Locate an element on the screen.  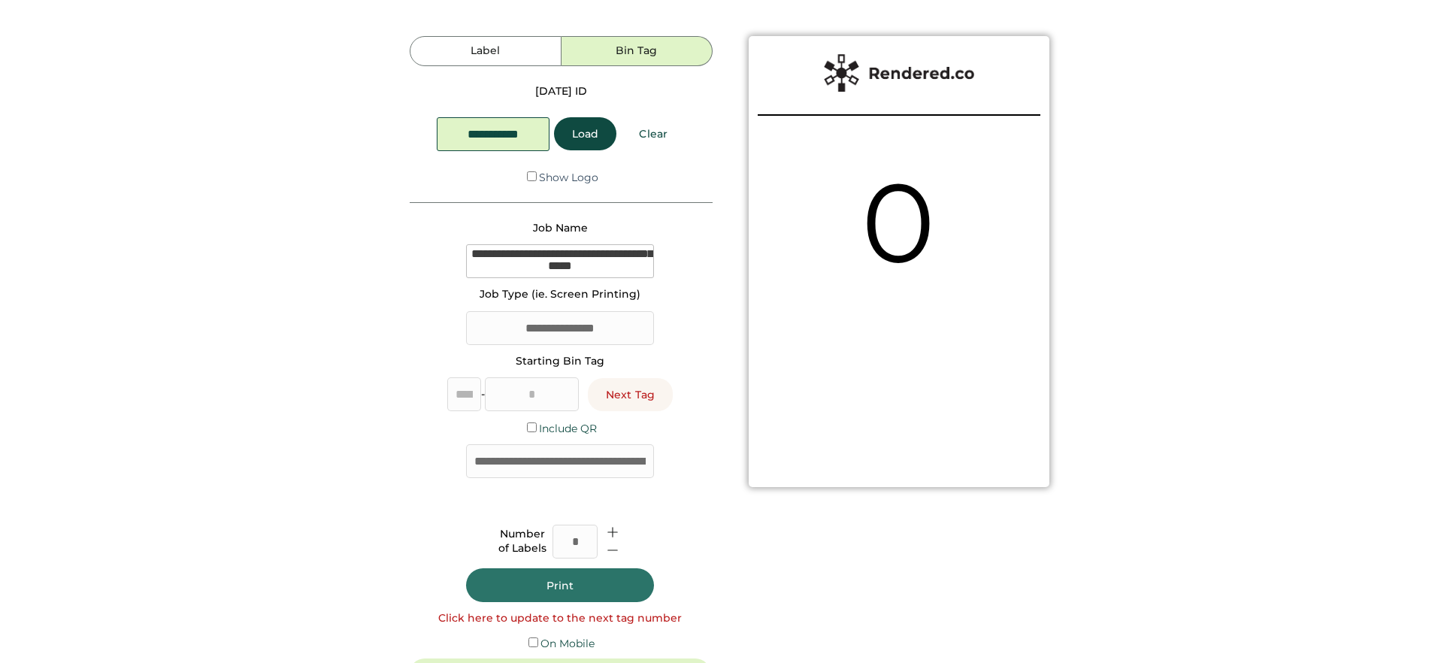
img: Rendered%20Label%20Logo%402x.png is located at coordinates (899, 73).